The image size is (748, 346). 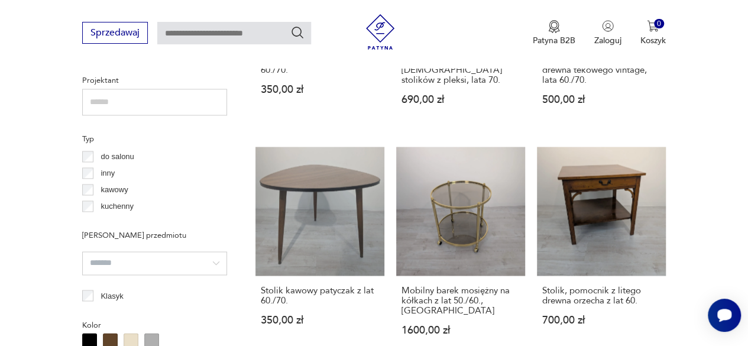 What do you see at coordinates (554, 33) in the screenshot?
I see `button: Patyna B2B` at bounding box center [554, 33].